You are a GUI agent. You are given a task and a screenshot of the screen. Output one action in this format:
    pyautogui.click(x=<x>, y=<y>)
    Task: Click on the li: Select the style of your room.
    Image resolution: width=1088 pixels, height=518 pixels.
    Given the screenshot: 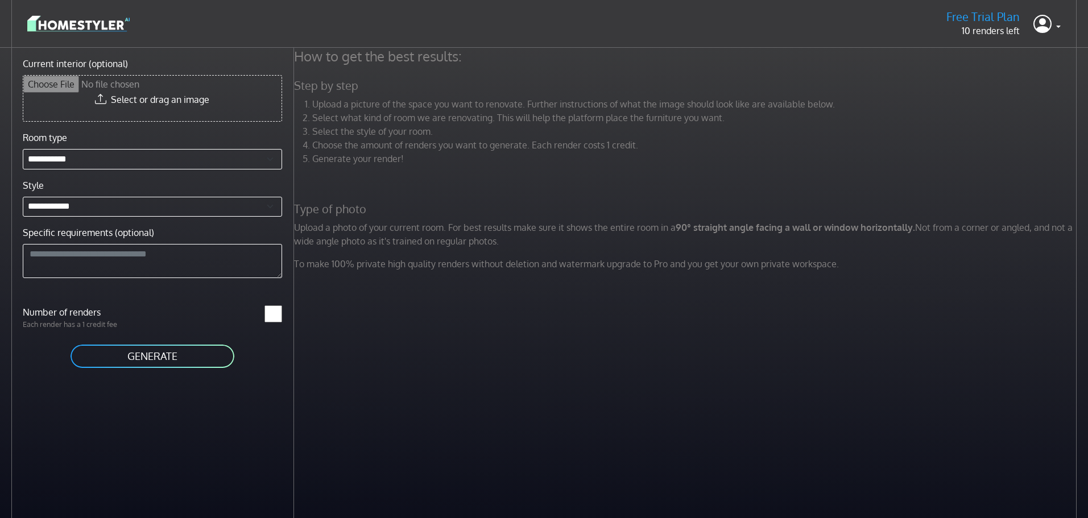 What is the action you would take?
    pyautogui.click(x=696, y=131)
    